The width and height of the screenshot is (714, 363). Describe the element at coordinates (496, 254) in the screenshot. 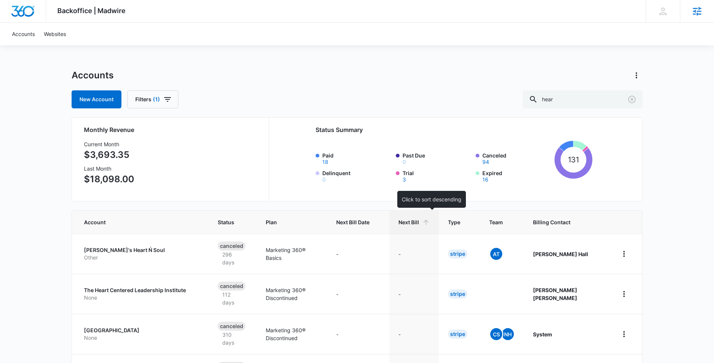

I see `span: At` at that location.